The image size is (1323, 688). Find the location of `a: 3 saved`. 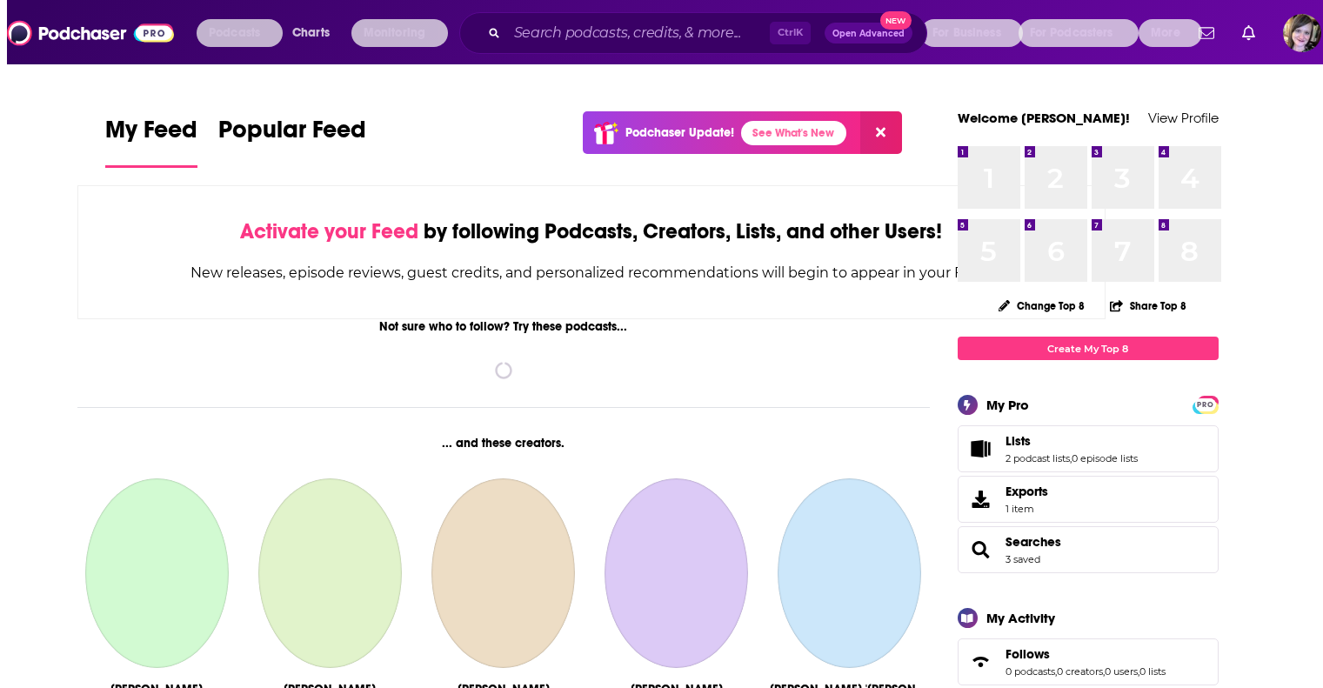

a: 3 saved is located at coordinates (1023, 559).